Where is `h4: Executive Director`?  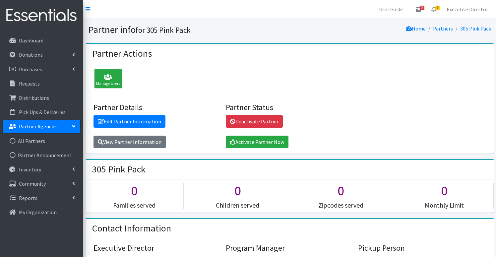
h4: Executive Director is located at coordinates (157, 248).